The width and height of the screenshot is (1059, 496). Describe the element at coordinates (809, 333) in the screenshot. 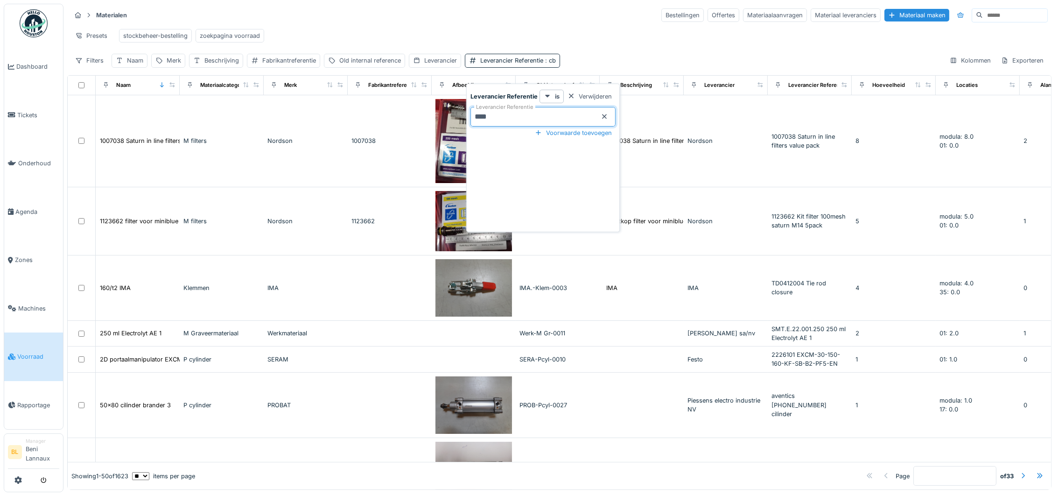

I see `span: SMT.E.22.001.250 250 ml Electrolyt AE 1` at that location.